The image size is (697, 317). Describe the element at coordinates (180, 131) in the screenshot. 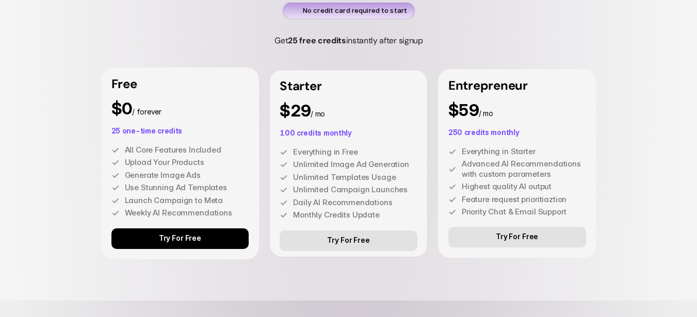

I see `p: 25 one-time credits` at that location.